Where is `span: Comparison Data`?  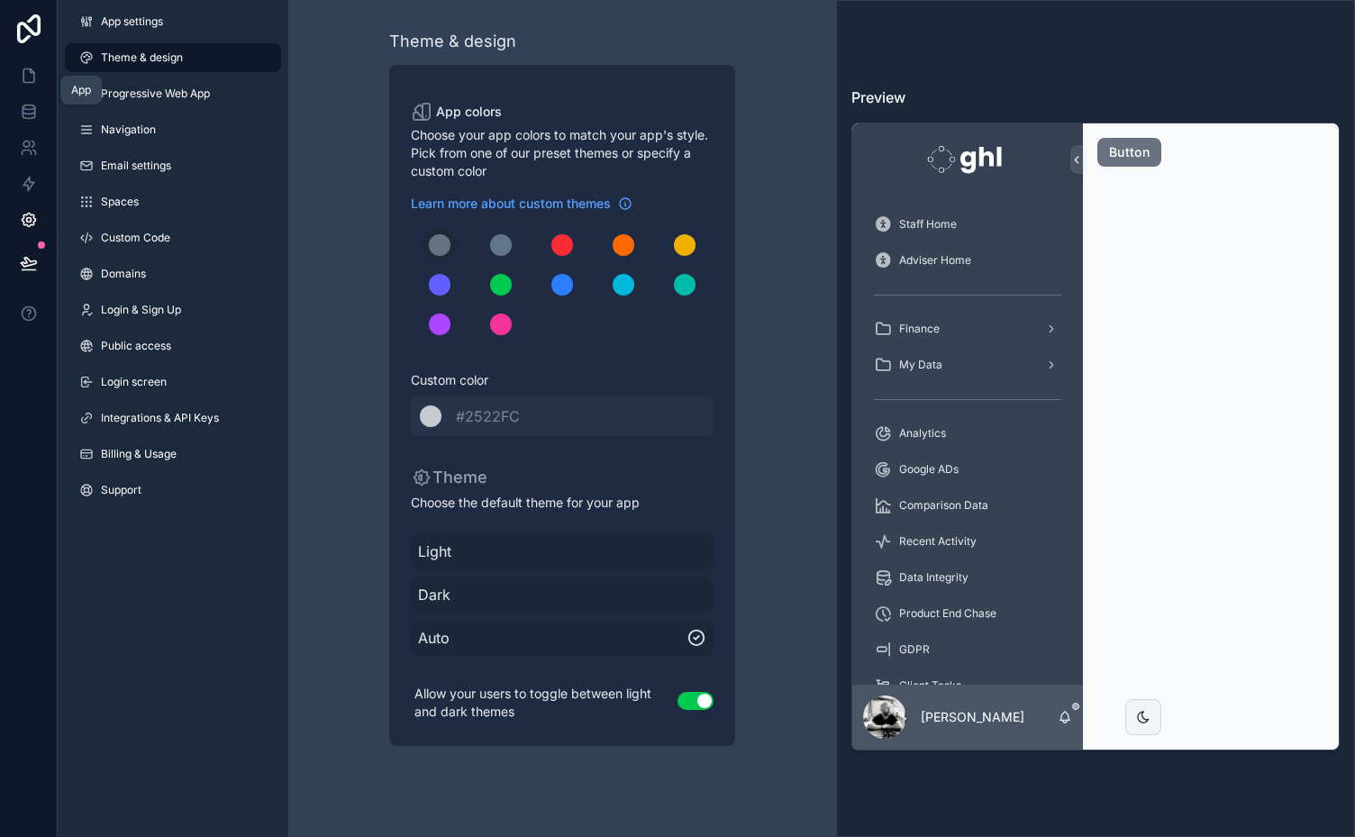 span: Comparison Data is located at coordinates (943, 505).